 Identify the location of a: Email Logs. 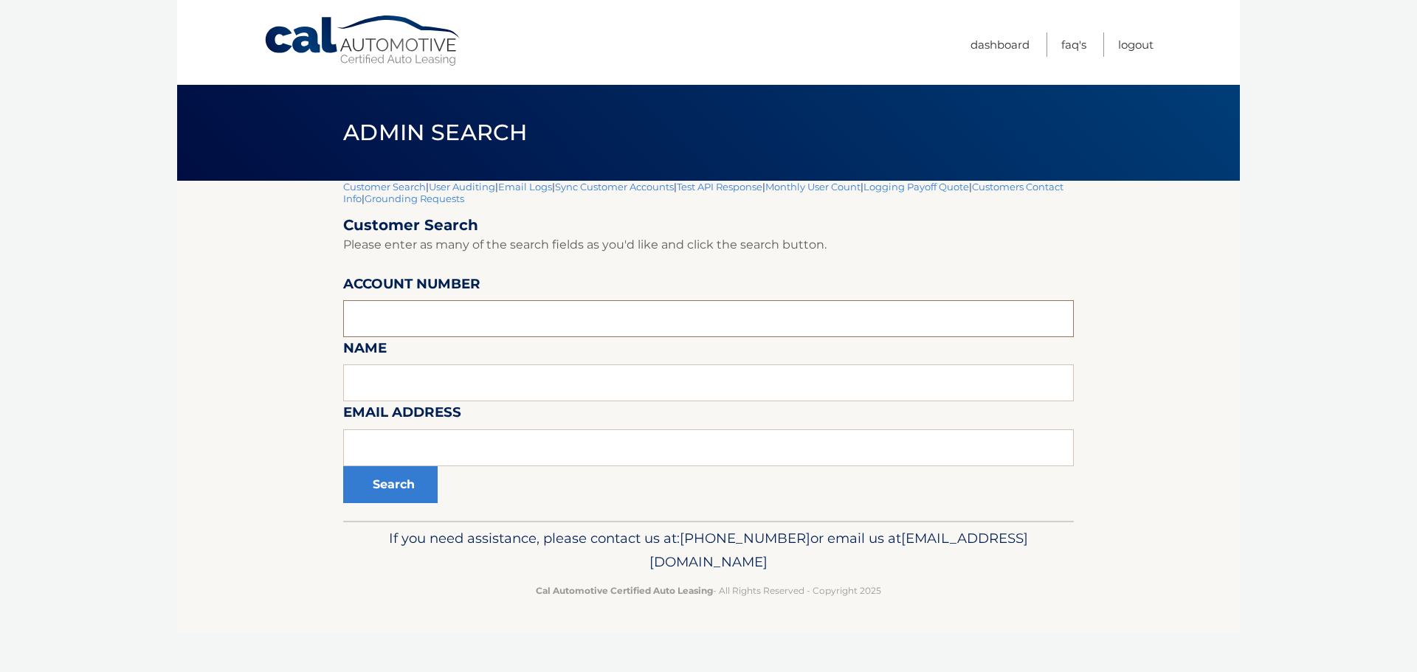
(525, 187).